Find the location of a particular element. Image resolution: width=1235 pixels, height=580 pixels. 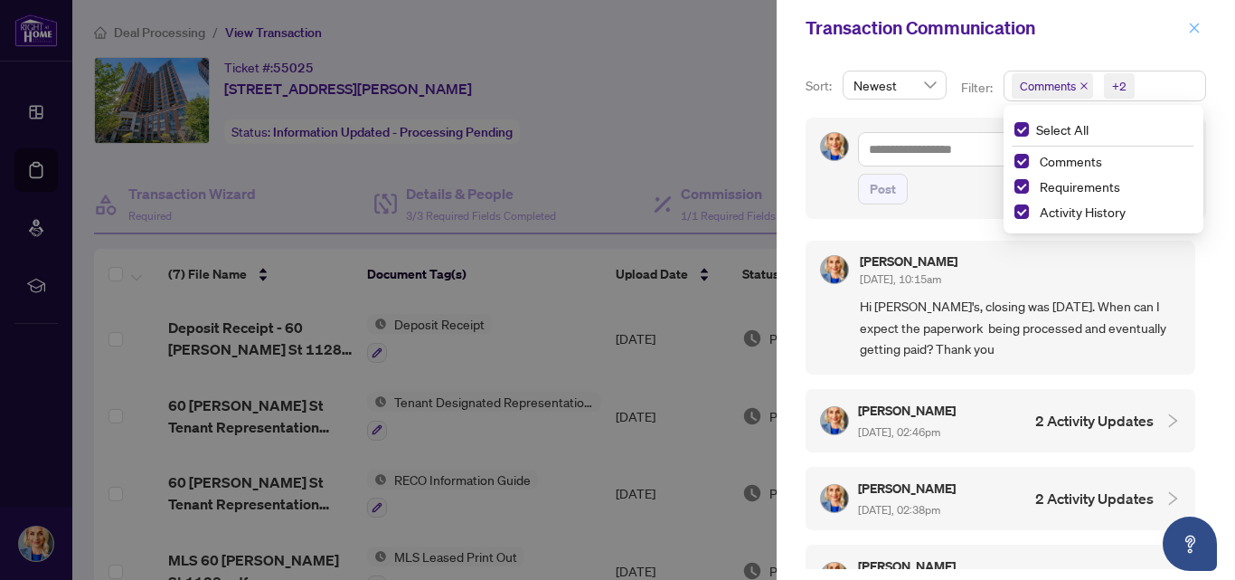

button: Open asap is located at coordinates (1190, 543).